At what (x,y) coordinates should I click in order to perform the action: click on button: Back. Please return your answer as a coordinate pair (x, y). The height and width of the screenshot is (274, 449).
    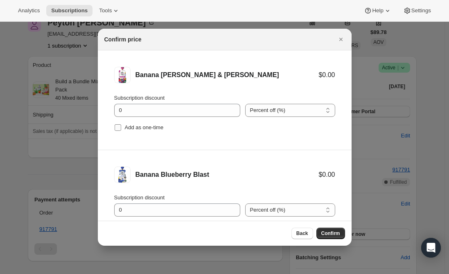
    Looking at the image, I should click on (302, 233).